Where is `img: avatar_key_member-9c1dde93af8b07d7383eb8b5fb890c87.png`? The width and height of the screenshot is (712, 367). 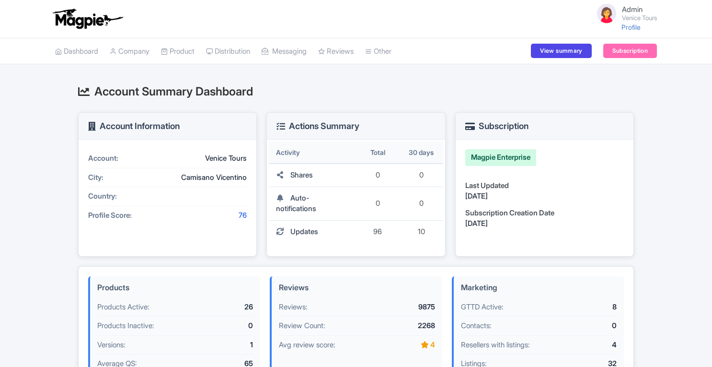
img: avatar_key_member-9c1dde93af8b07d7383eb8b5fb890c87.png is located at coordinates (607, 13).